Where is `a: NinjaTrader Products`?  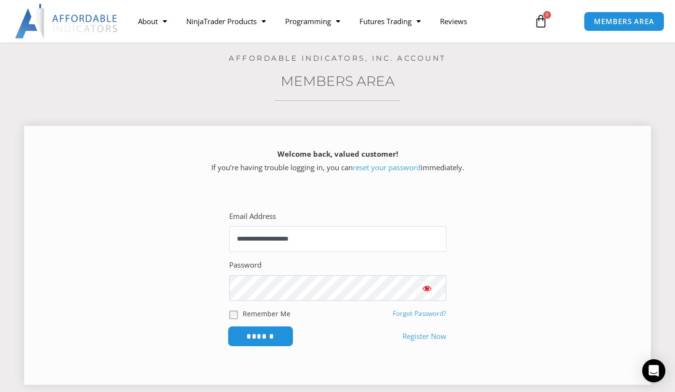 a: NinjaTrader Products is located at coordinates (226, 21).